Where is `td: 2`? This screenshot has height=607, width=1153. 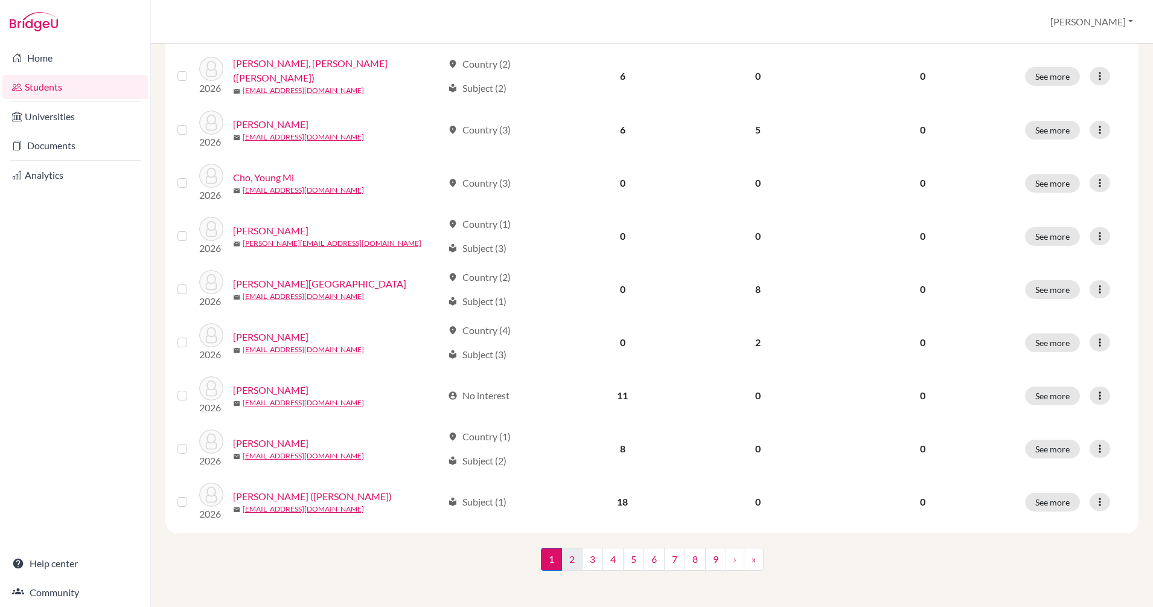
td: 2 is located at coordinates (758, 342).